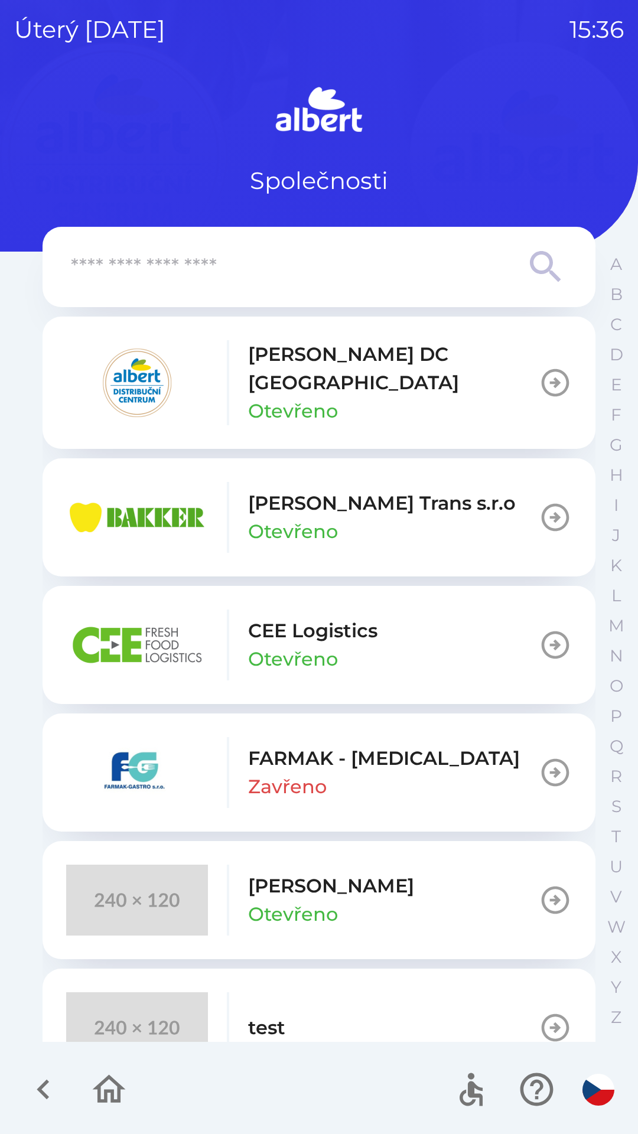 The height and width of the screenshot is (1134, 638). What do you see at coordinates (616, 294) in the screenshot?
I see `button: B` at bounding box center [616, 294].